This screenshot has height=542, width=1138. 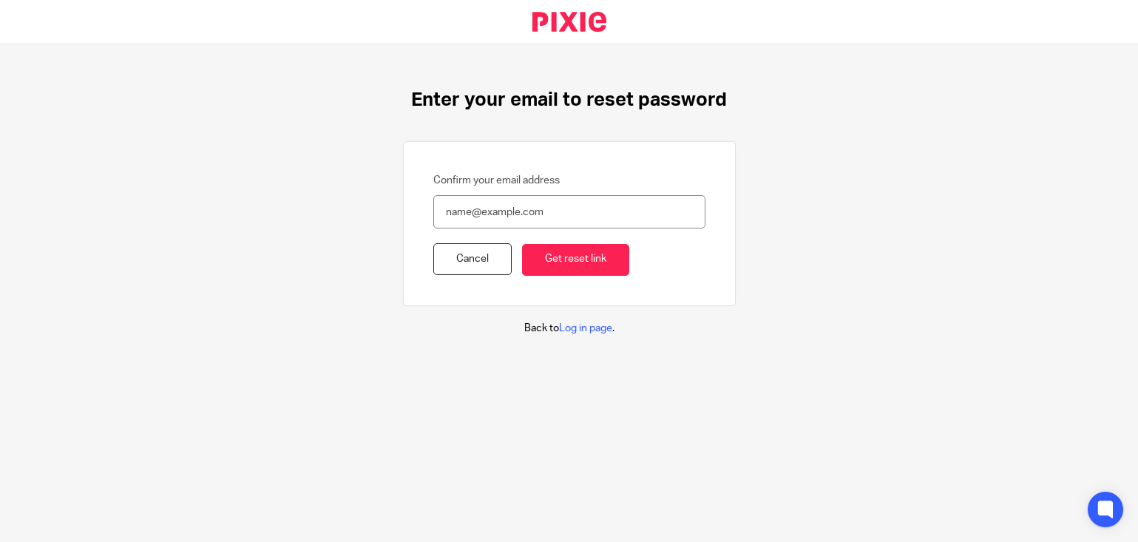 I want to click on a: Cancel, so click(x=473, y=259).